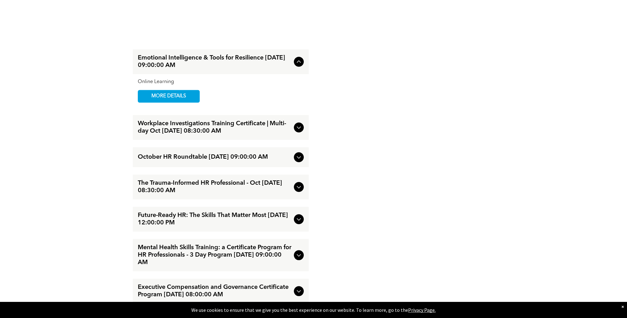  Describe the element at coordinates (169, 96) in the screenshot. I see `span: MORE DETAILS` at that location.